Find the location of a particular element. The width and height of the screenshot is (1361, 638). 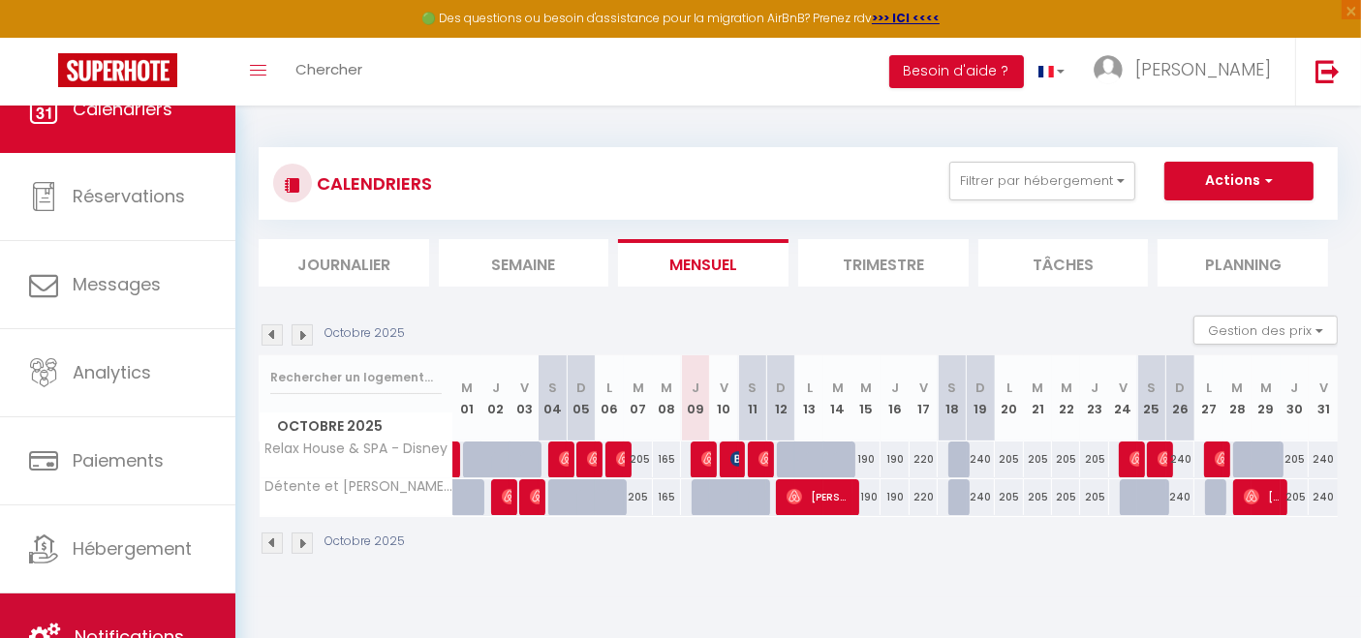

th: 25 is located at coordinates (1151, 398).